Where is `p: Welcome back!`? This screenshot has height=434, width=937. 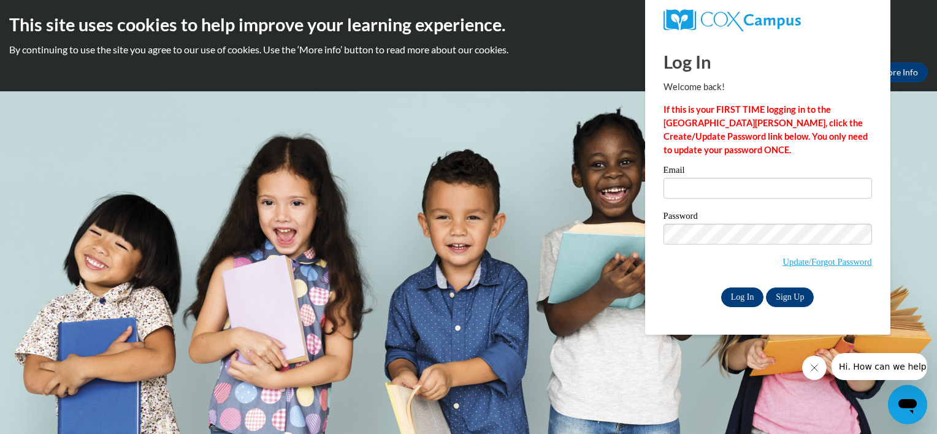 p: Welcome back! is located at coordinates (768, 87).